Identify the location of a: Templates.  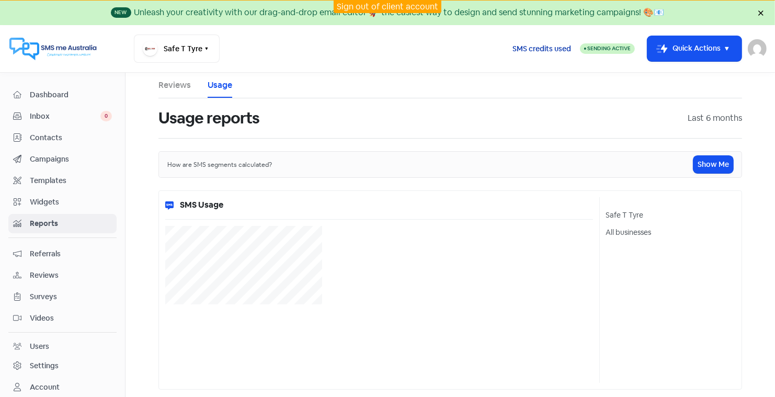
(62, 180).